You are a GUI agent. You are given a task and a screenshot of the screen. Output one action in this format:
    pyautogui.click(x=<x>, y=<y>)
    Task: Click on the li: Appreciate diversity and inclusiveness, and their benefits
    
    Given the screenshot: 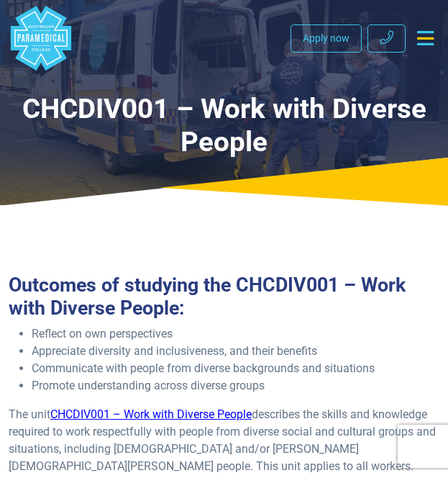 What is the action you would take?
    pyautogui.click(x=235, y=351)
    